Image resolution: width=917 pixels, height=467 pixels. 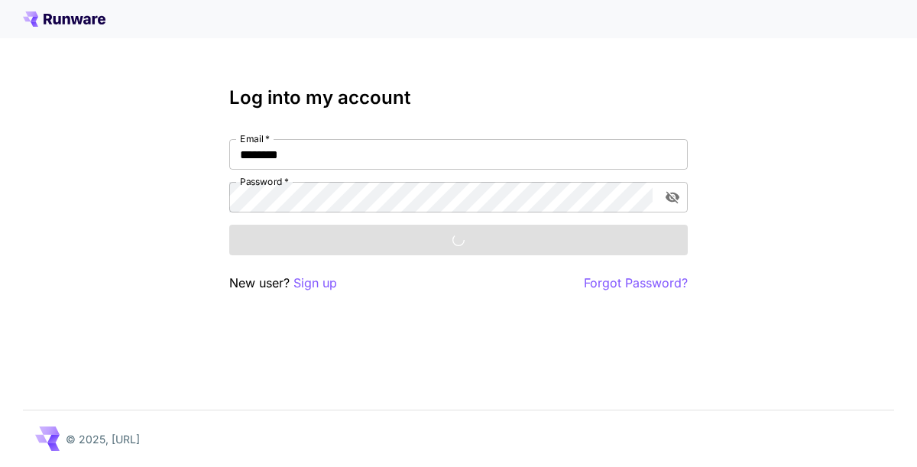 What do you see at coordinates (315, 283) in the screenshot?
I see `p: Sign up` at bounding box center [315, 283].